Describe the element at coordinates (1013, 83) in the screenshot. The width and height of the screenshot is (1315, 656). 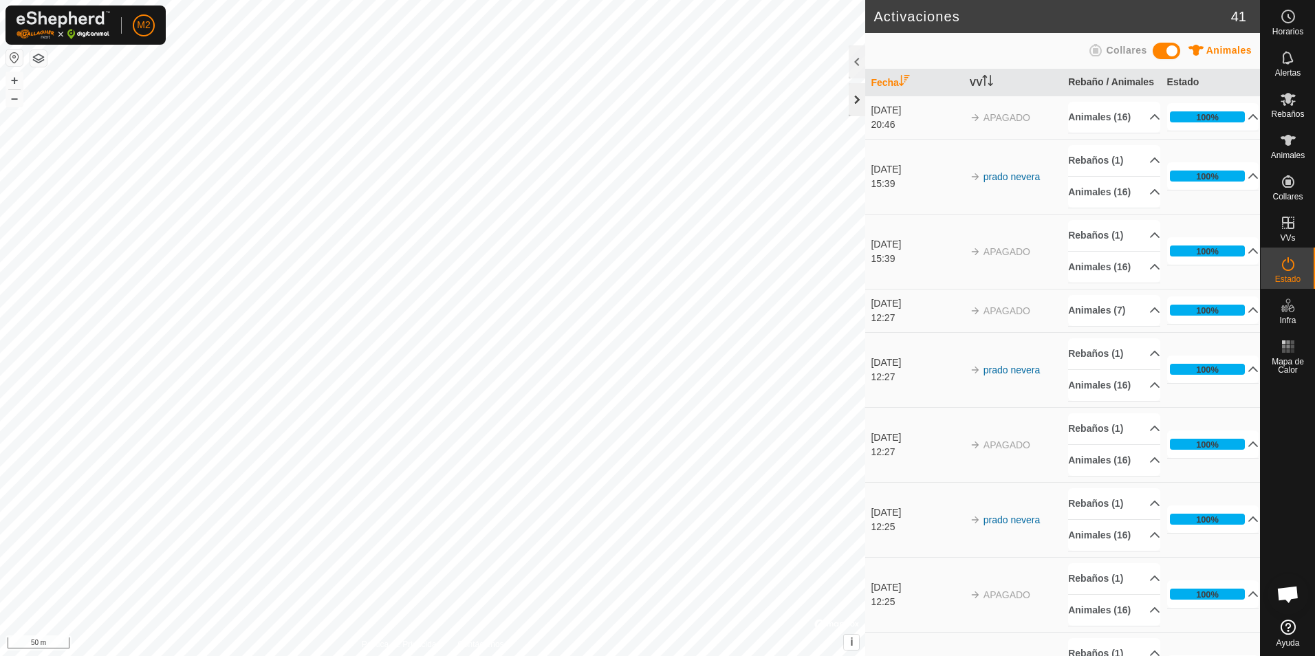
I see `th: VV` at that location.